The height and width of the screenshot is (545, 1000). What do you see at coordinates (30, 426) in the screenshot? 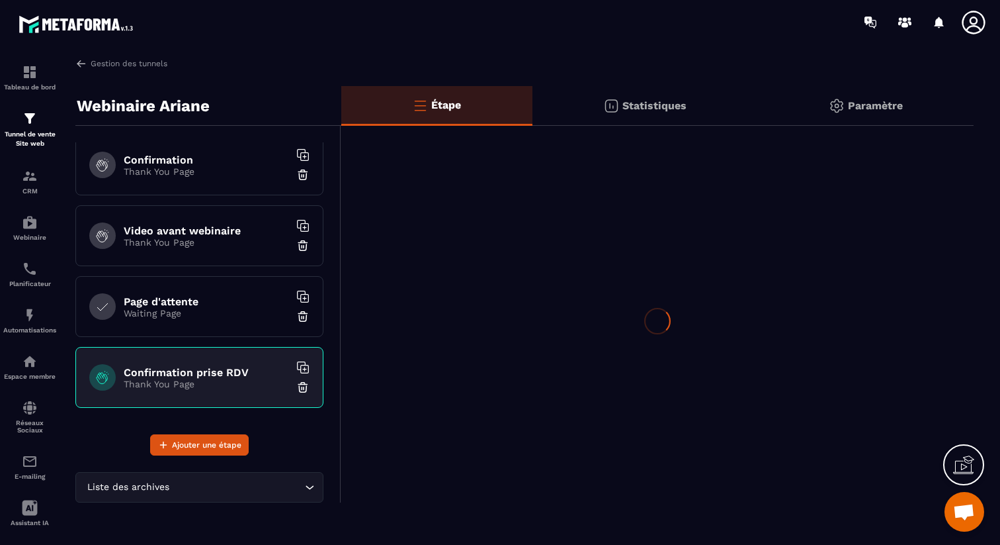
I see `p: Réseaux Sociaux` at bounding box center [30, 426].